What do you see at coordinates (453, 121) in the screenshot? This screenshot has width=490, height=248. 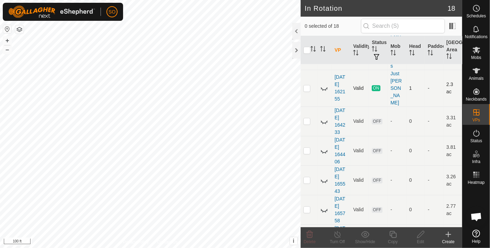 I see `td: 3.31 ac` at bounding box center [453, 121].